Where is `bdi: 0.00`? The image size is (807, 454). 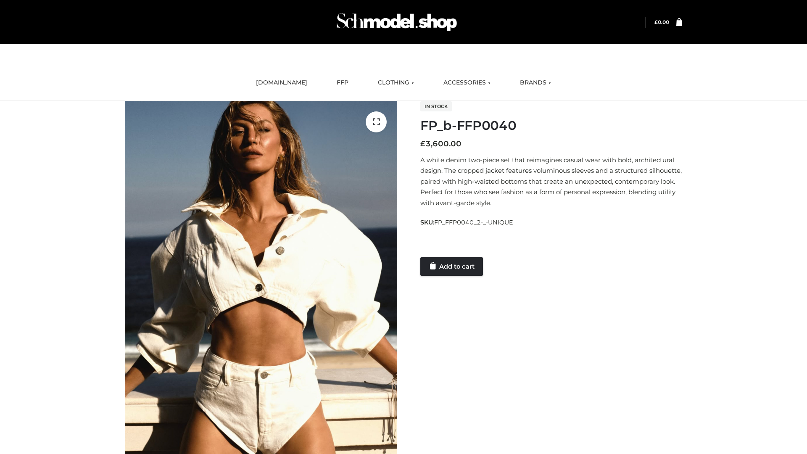 bdi: 0.00 is located at coordinates (662, 22).